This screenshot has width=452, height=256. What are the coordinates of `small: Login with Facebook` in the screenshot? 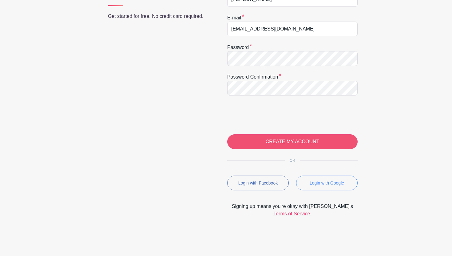 It's located at (258, 183).